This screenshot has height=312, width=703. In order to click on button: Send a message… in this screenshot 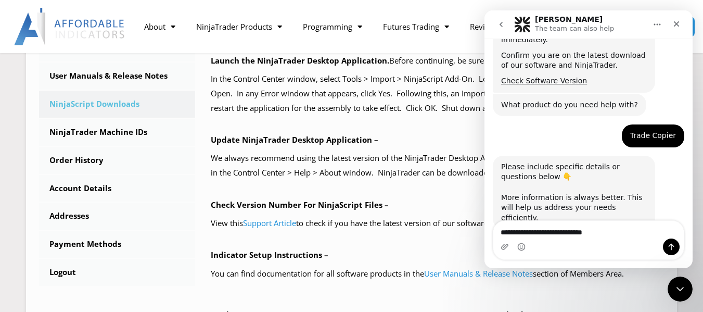, I will do `click(187, 236)`.